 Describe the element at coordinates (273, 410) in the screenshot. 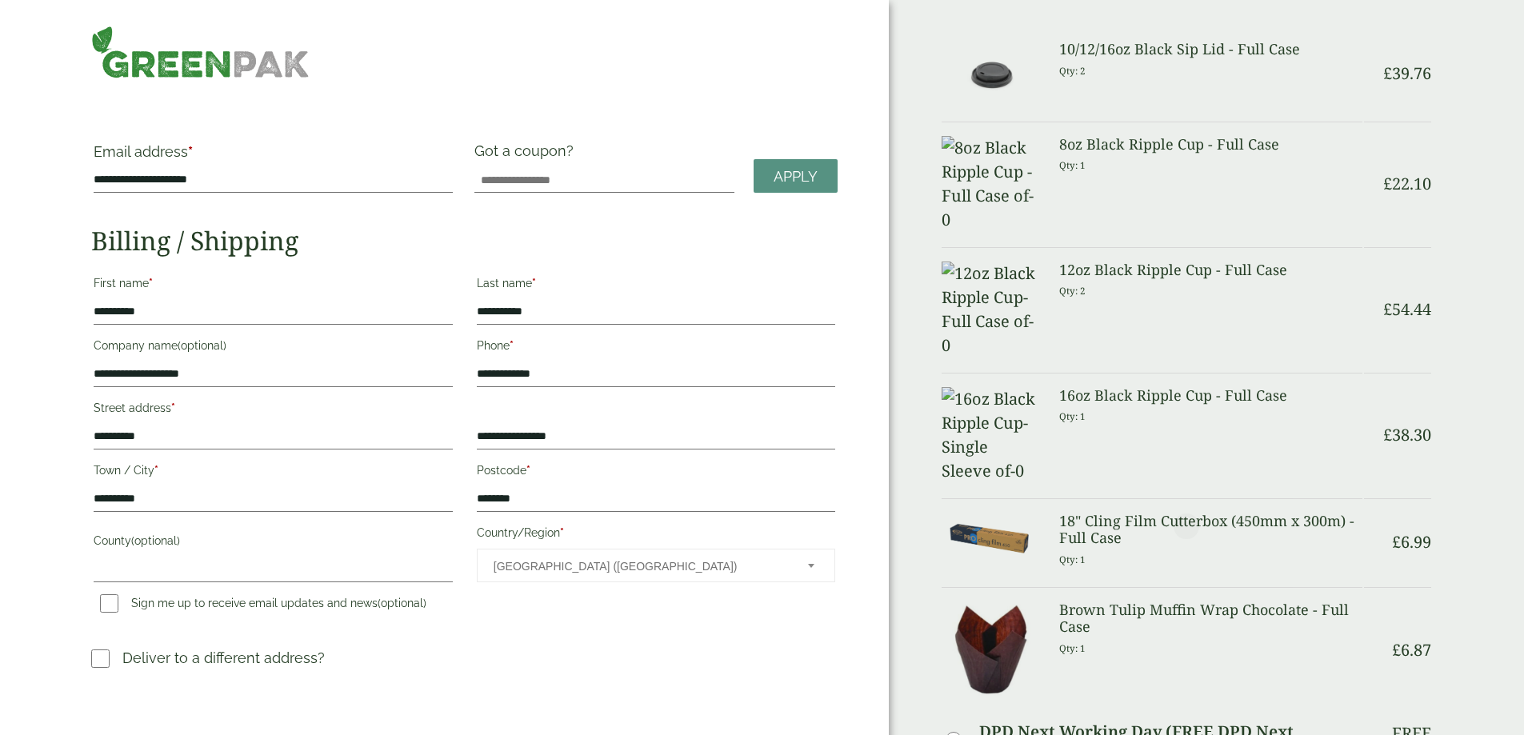

I see `label: Street address` at that location.